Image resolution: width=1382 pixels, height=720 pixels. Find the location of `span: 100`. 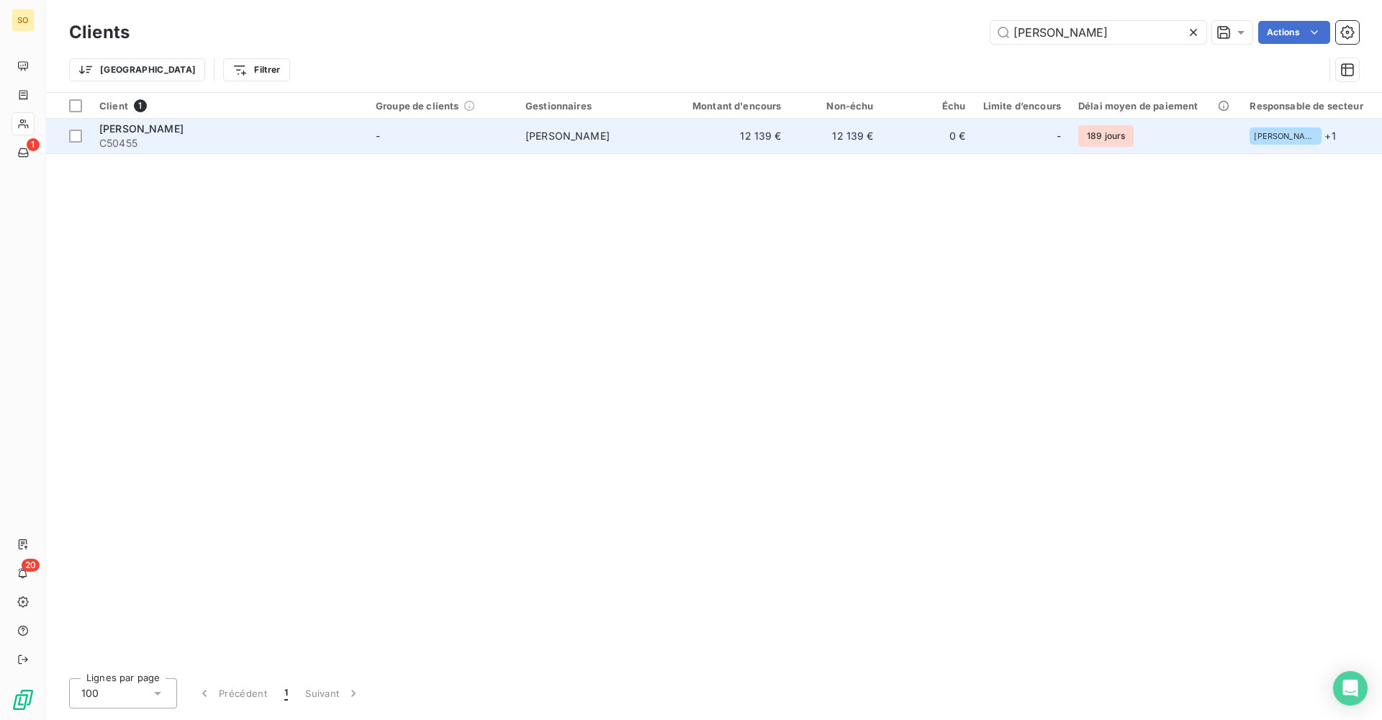

span: 100 is located at coordinates (90, 693).